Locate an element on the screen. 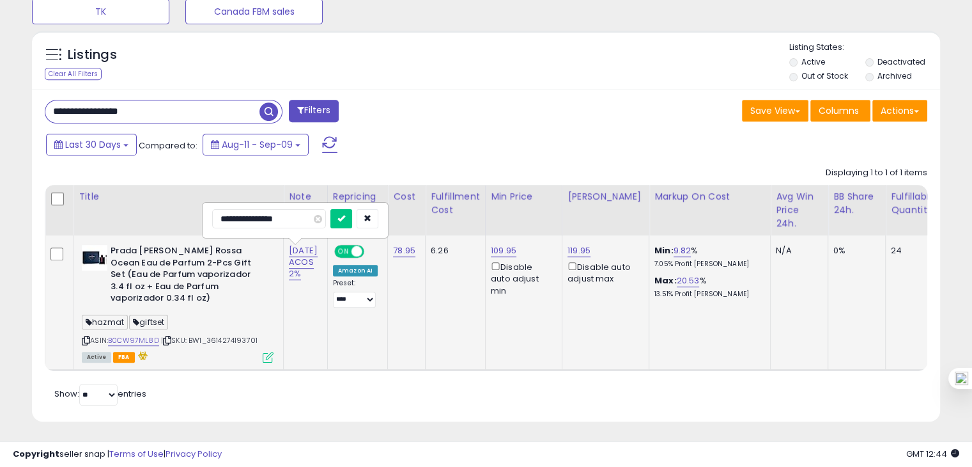 The height and width of the screenshot is (467, 972). div: Fulfillment Cost is located at coordinates (455, 203).